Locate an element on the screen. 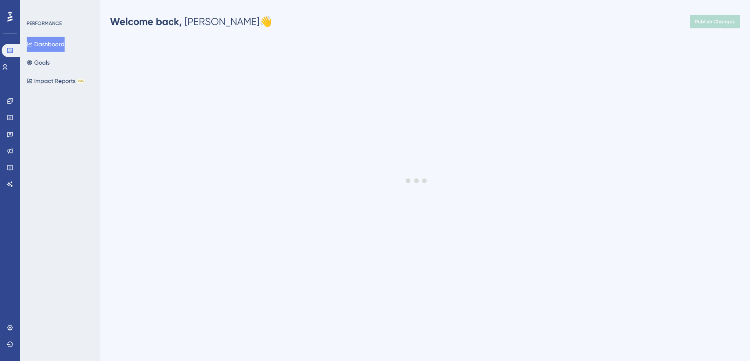 Image resolution: width=750 pixels, height=361 pixels. button: Impact ReportsBETA is located at coordinates (55, 81).